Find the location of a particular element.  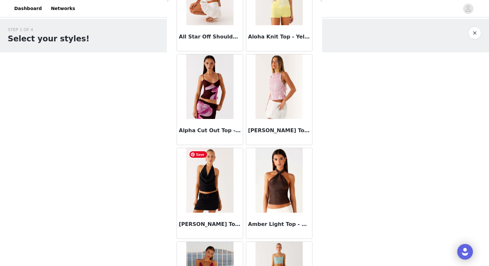

div: Open Intercom Messenger is located at coordinates (465, 252).